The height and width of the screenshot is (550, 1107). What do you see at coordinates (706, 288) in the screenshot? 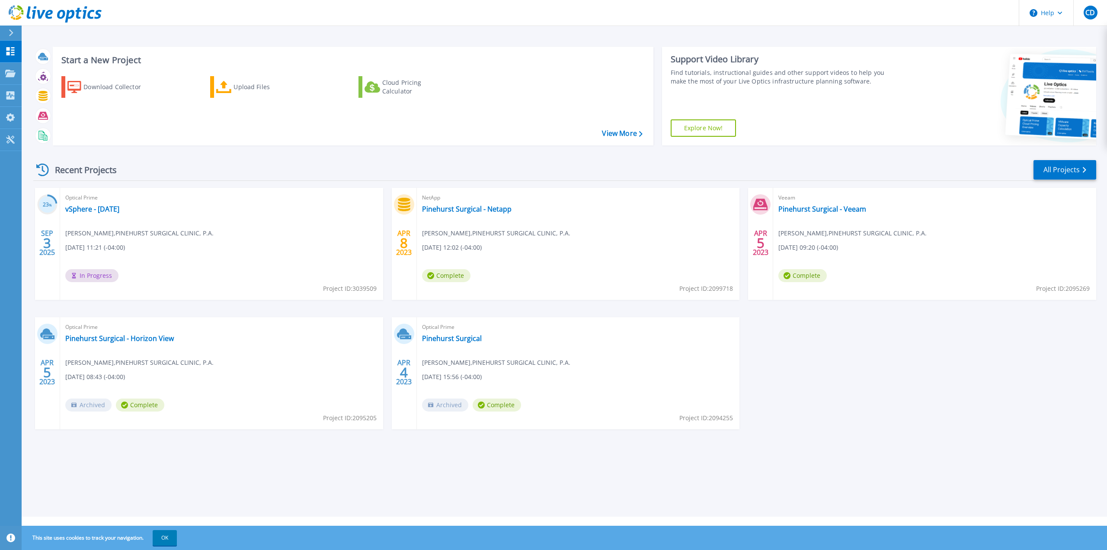
I see `span: Project ID: 2099718` at bounding box center [706, 288].